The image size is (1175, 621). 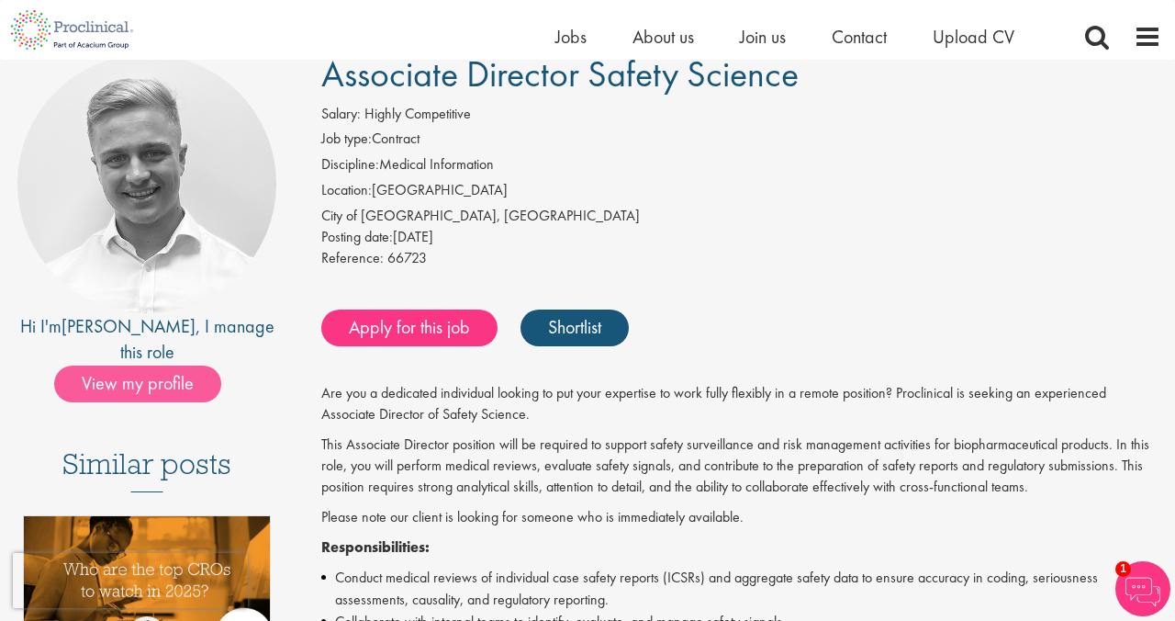 What do you see at coordinates (859, 37) in the screenshot?
I see `span: Contact` at bounding box center [859, 37].